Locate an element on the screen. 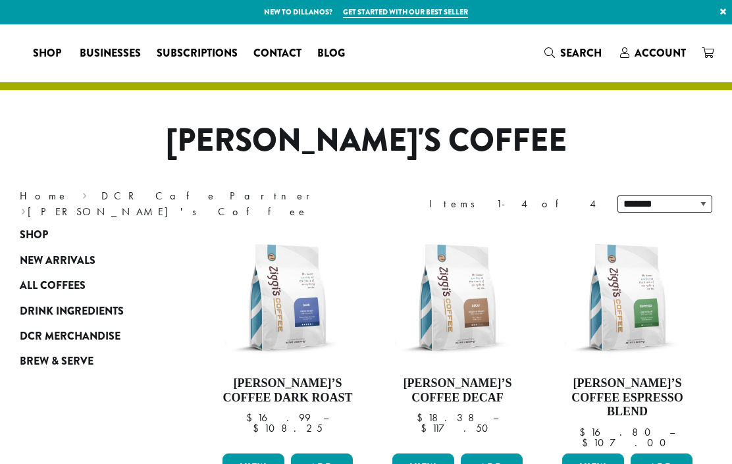  a: Search is located at coordinates (574, 53).